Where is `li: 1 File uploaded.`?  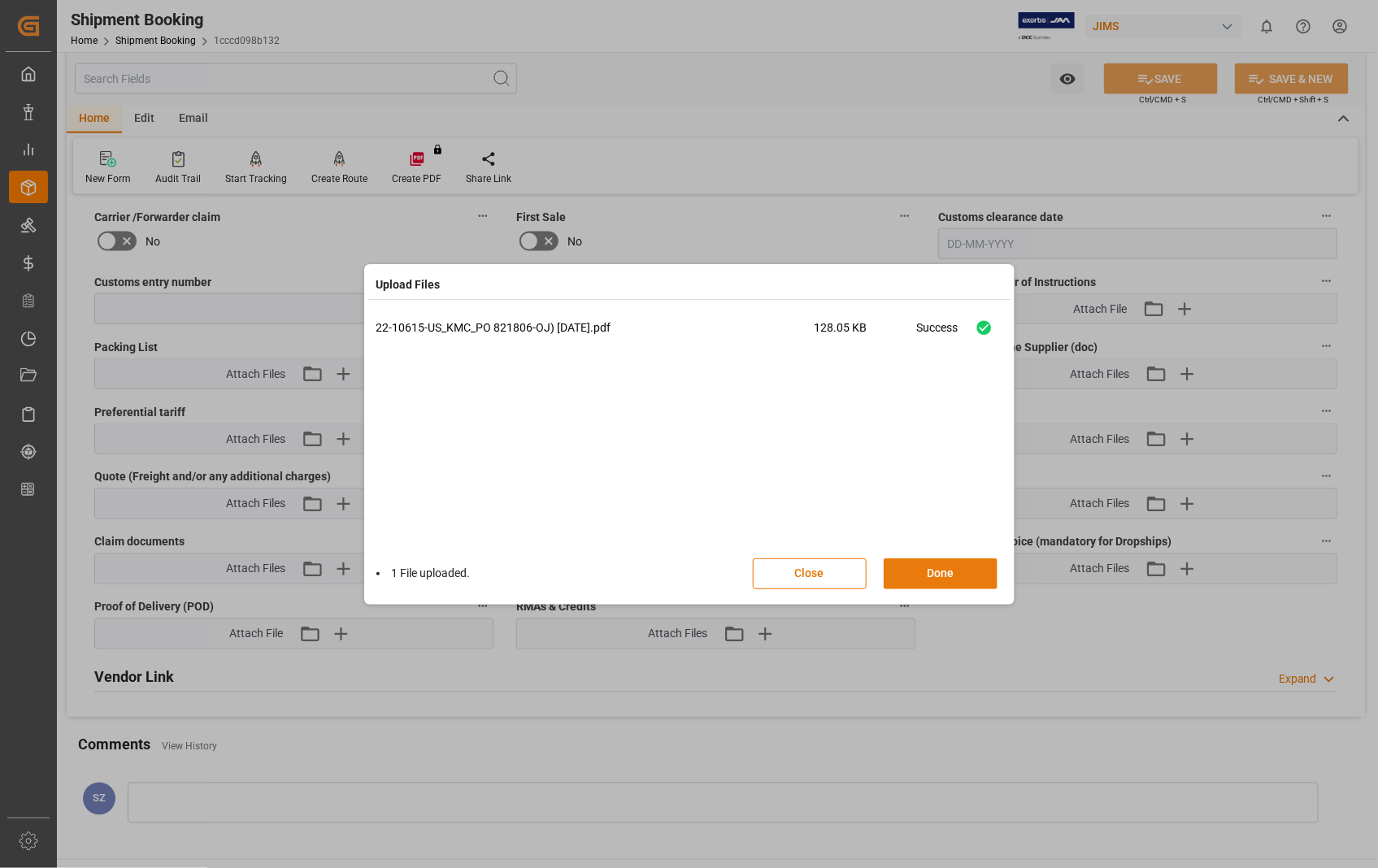 li: 1 File uploaded. is located at coordinates (424, 573).